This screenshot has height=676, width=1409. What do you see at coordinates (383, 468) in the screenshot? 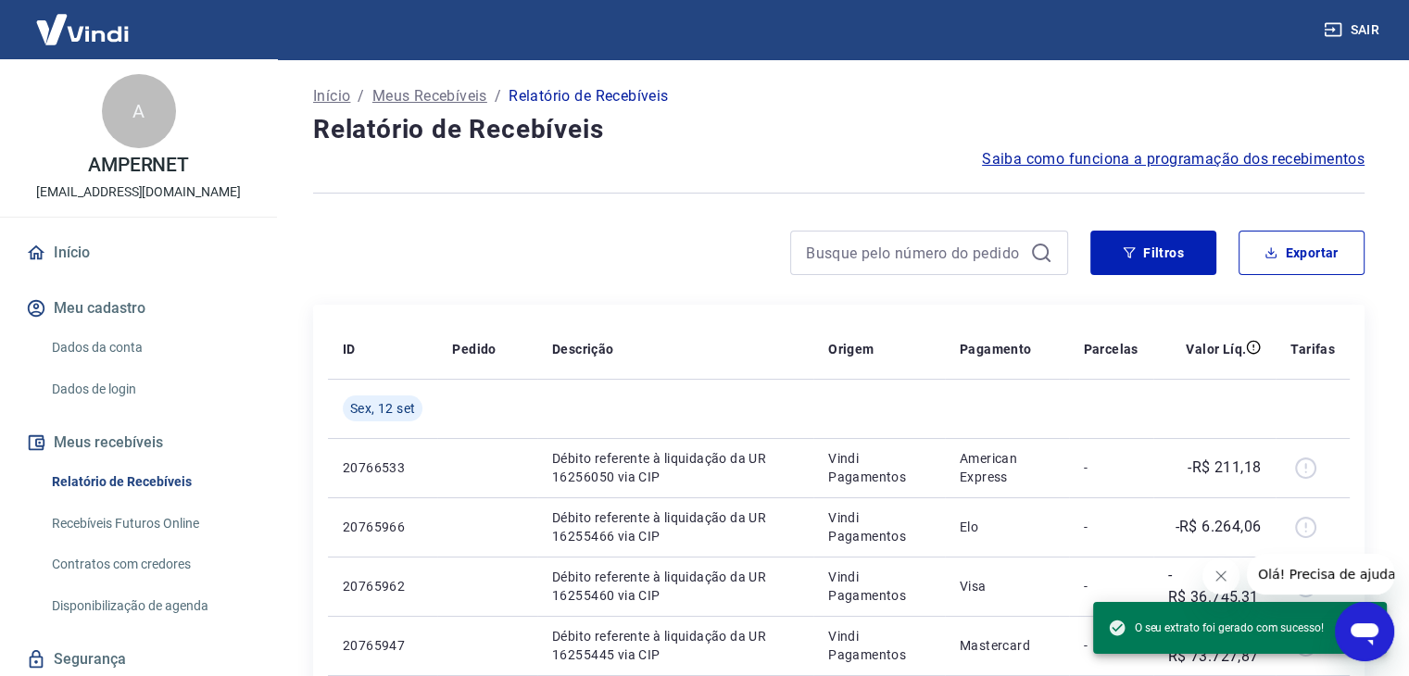
I see `p: 20766533` at bounding box center [383, 468].